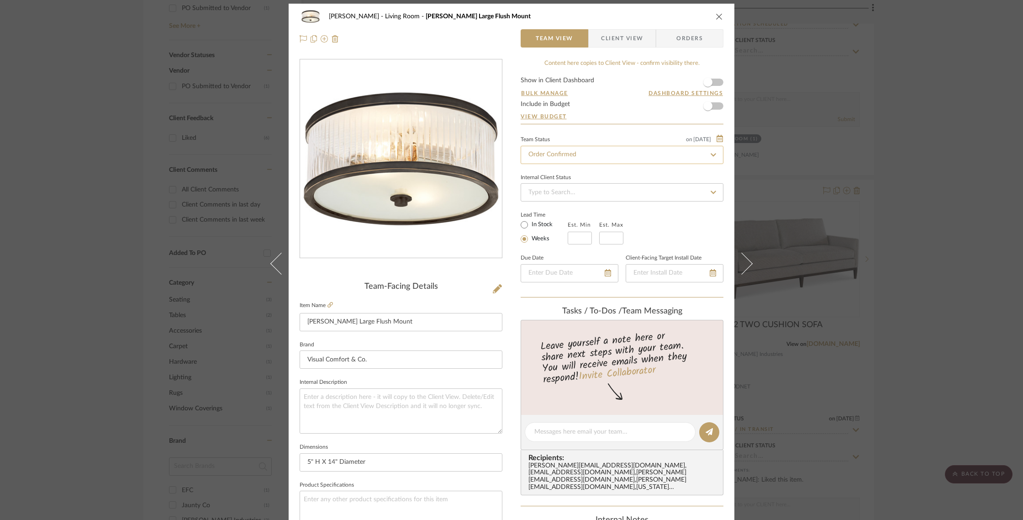 The width and height of the screenshot is (1023, 520). Describe the element at coordinates (323, 382) in the screenshot. I see `label: Internal Description` at that location.